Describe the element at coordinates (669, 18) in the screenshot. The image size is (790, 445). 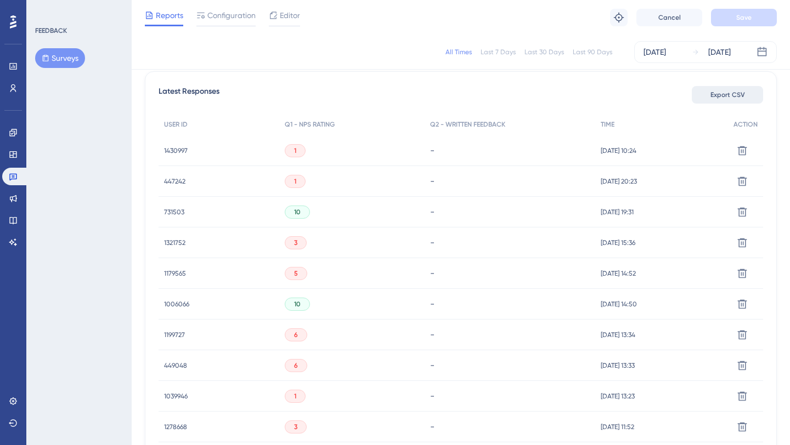
I see `button: Cancel` at that location.